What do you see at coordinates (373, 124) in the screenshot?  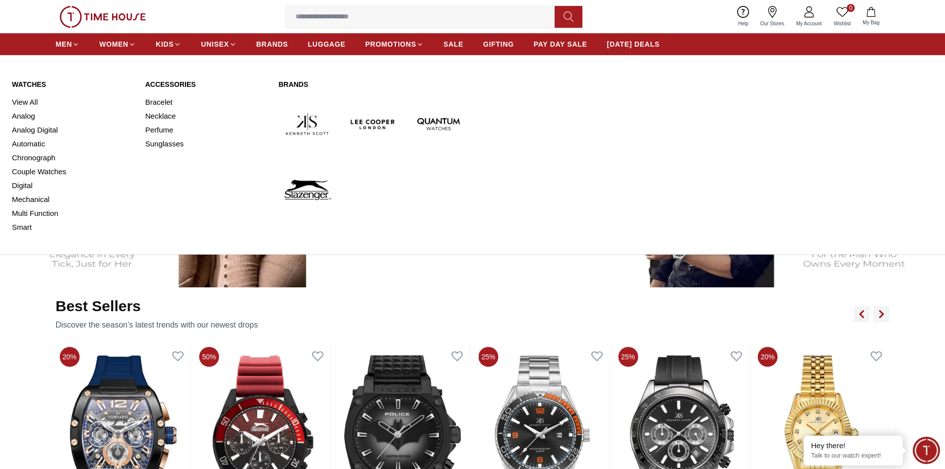 I see `img: Lee Cooper` at bounding box center [373, 124].